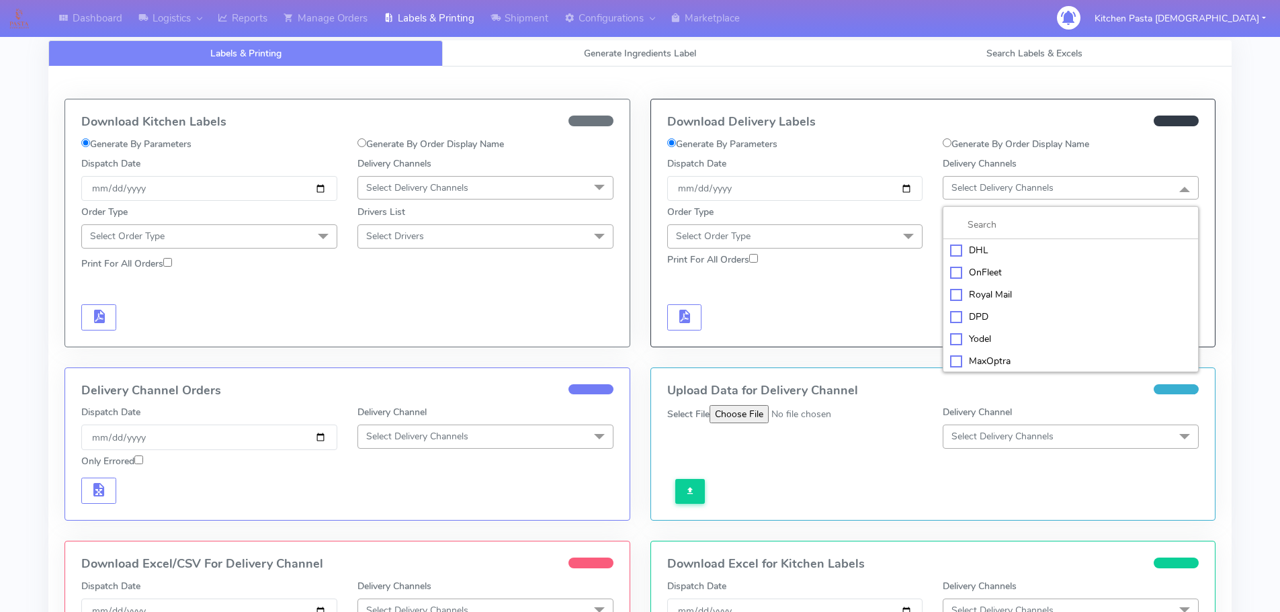 The height and width of the screenshot is (612, 1280). I want to click on div: OnFleet, so click(1071, 272).